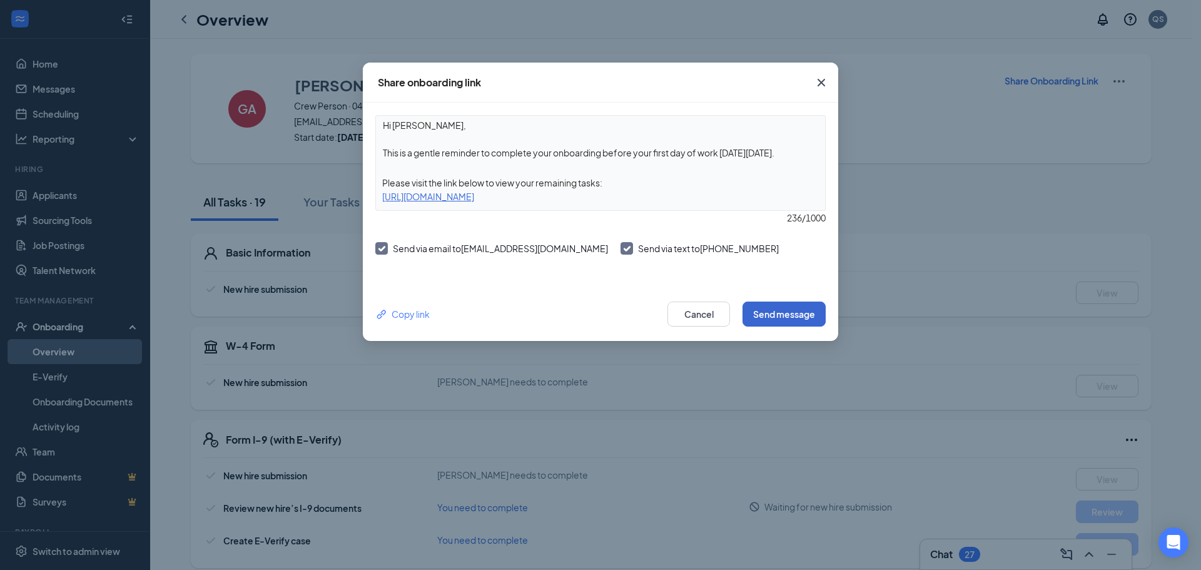 This screenshot has height=570, width=1201. Describe the element at coordinates (822, 83) in the screenshot. I see `button: Close` at that location.